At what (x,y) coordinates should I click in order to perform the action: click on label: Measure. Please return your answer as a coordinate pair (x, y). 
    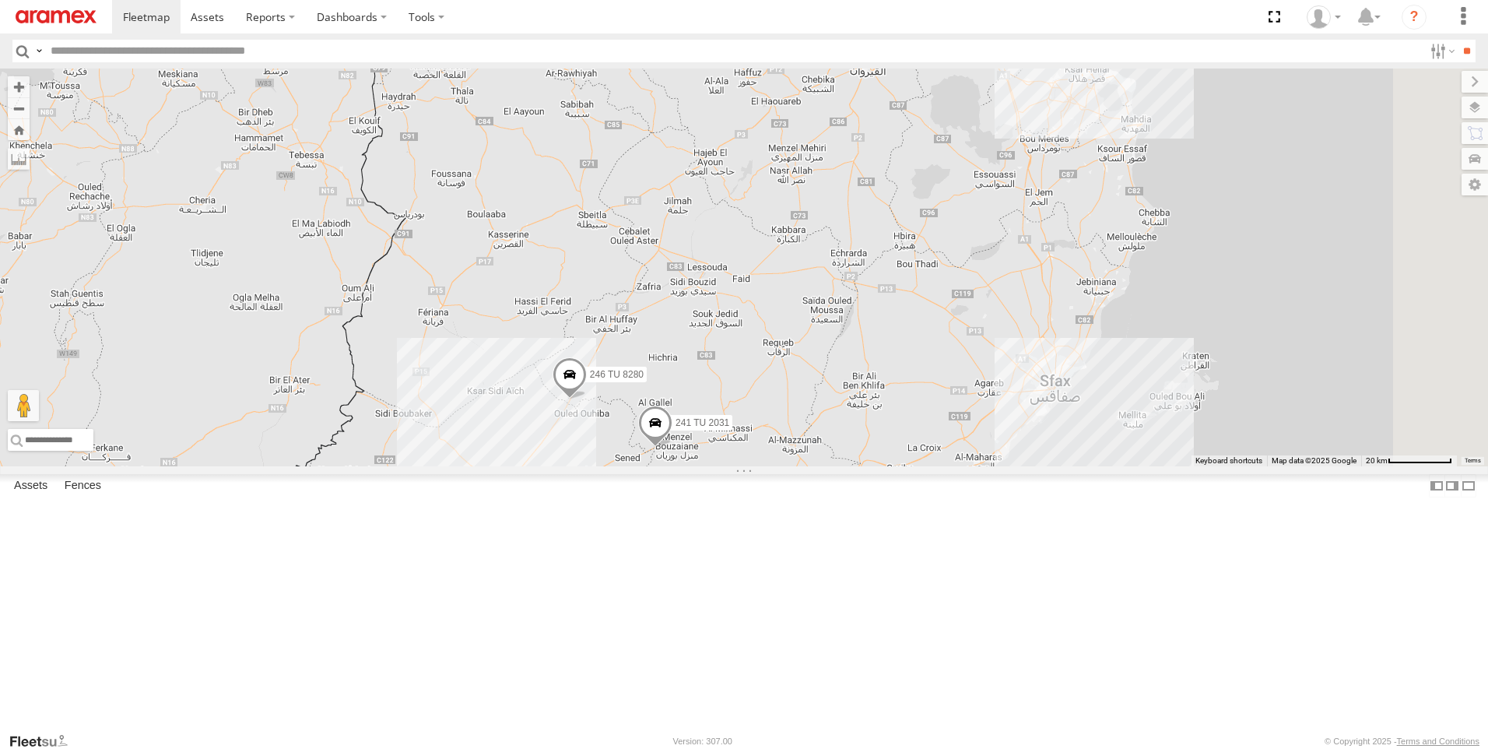
    Looking at the image, I should click on (19, 159).